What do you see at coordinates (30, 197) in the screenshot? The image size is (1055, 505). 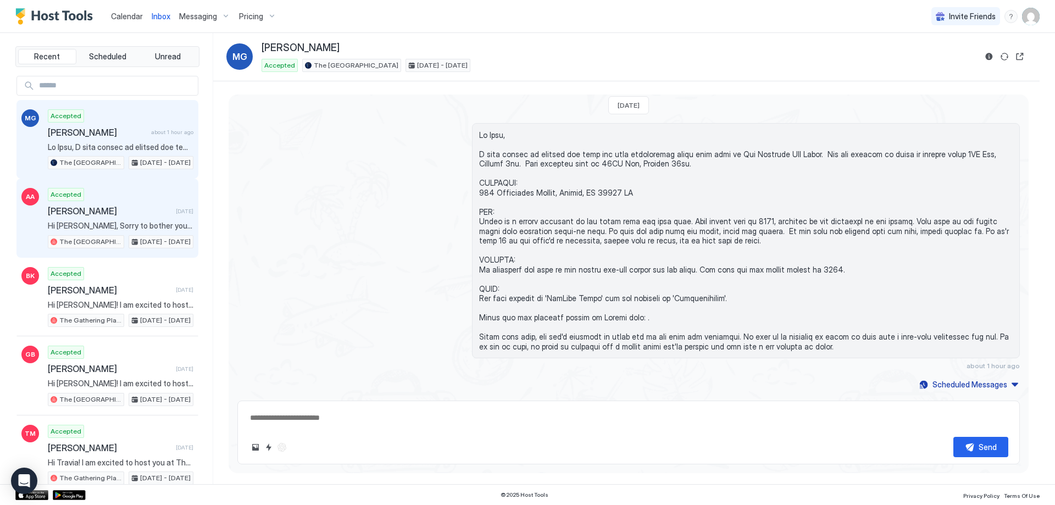 I see `span: AA` at bounding box center [30, 197].